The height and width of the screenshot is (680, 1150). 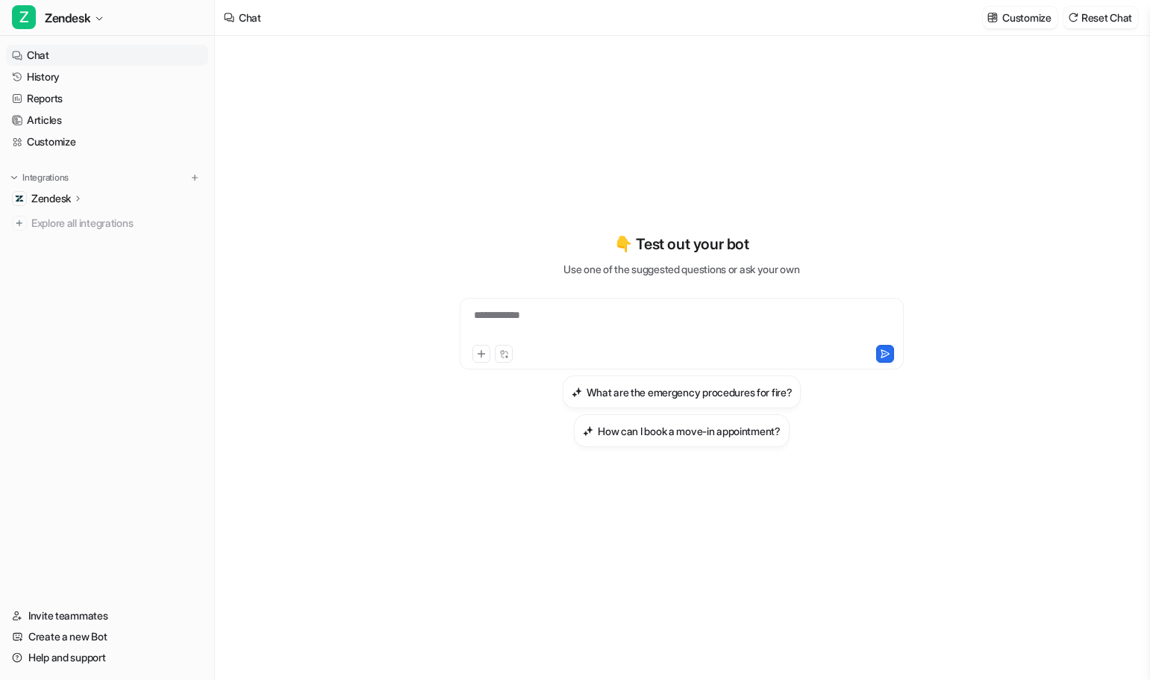 I want to click on img: What are the emergency procedures for fire?, so click(x=577, y=392).